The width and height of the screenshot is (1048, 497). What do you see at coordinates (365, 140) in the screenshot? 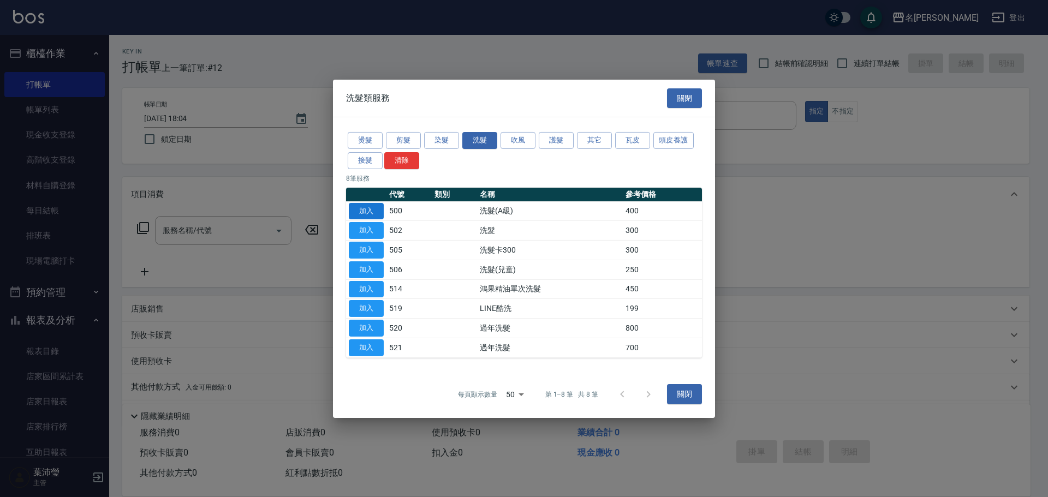
I see `button: 燙髮` at bounding box center [365, 140].